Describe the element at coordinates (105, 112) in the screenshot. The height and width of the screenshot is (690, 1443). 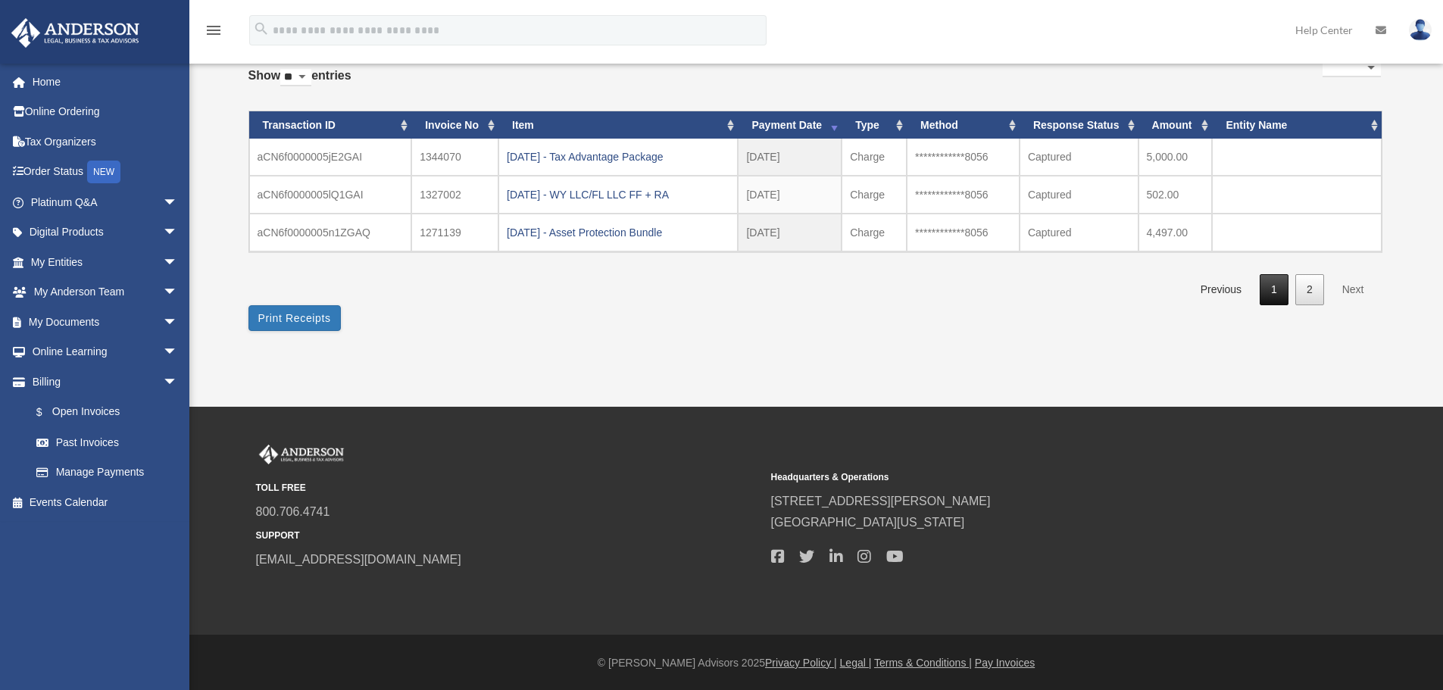
I see `a: Online Ordering` at that location.